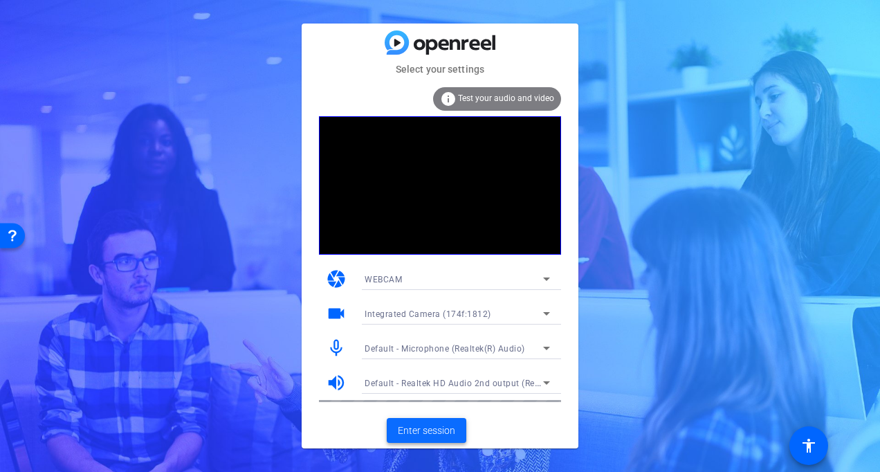 The height and width of the screenshot is (472, 880). What do you see at coordinates (506, 98) in the screenshot?
I see `span: Test your audio and video` at bounding box center [506, 98].